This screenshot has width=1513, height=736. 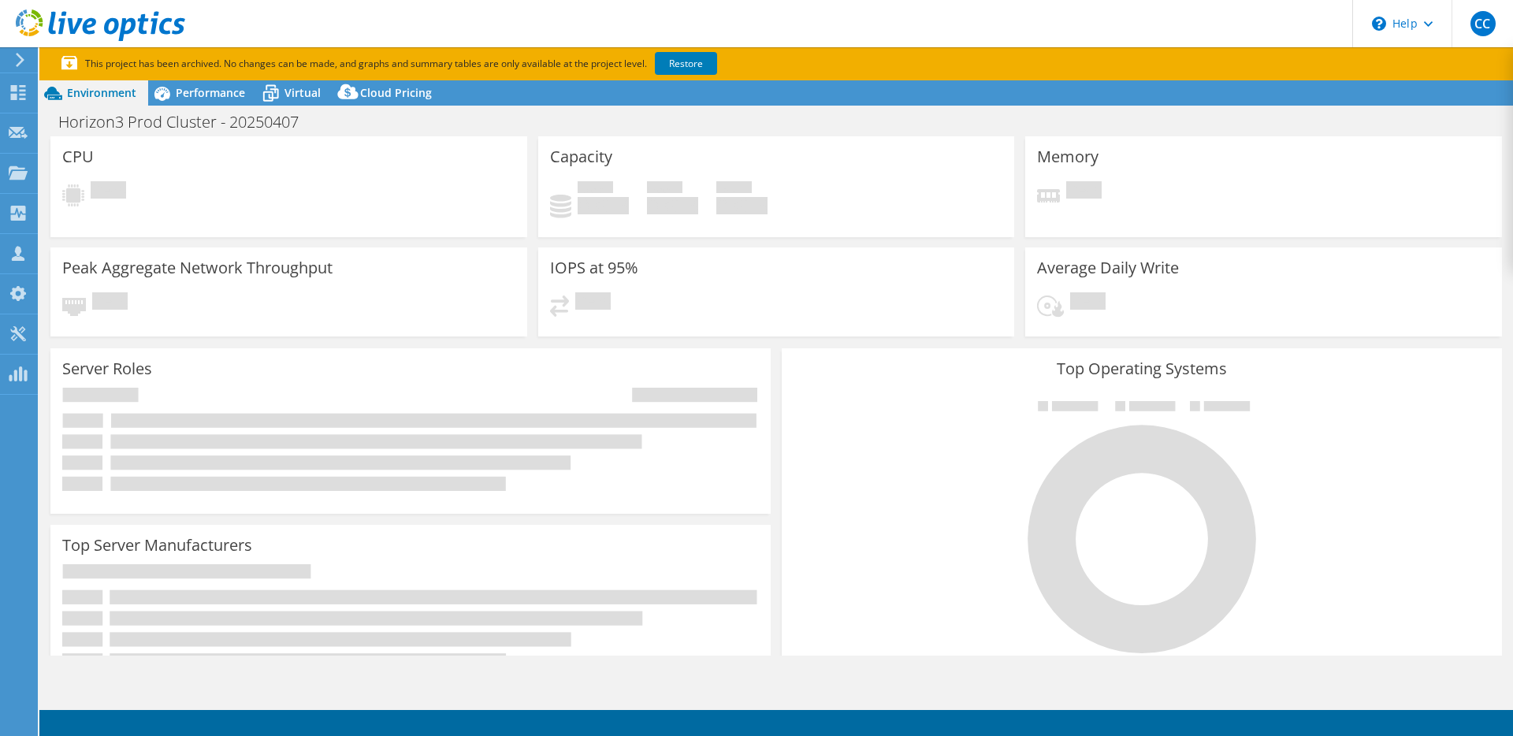 What do you see at coordinates (1379, 24) in the screenshot?
I see `svg: \n` at bounding box center [1379, 24].